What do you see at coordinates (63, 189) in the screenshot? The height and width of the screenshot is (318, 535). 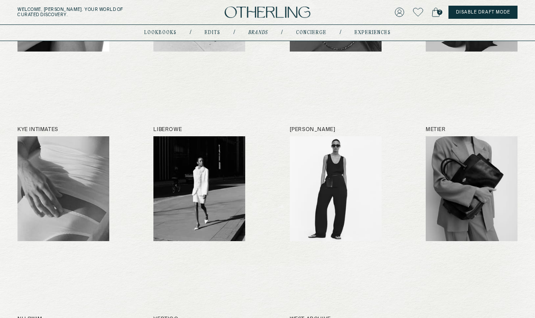 I see `img: Kye Intimates` at bounding box center [63, 189].